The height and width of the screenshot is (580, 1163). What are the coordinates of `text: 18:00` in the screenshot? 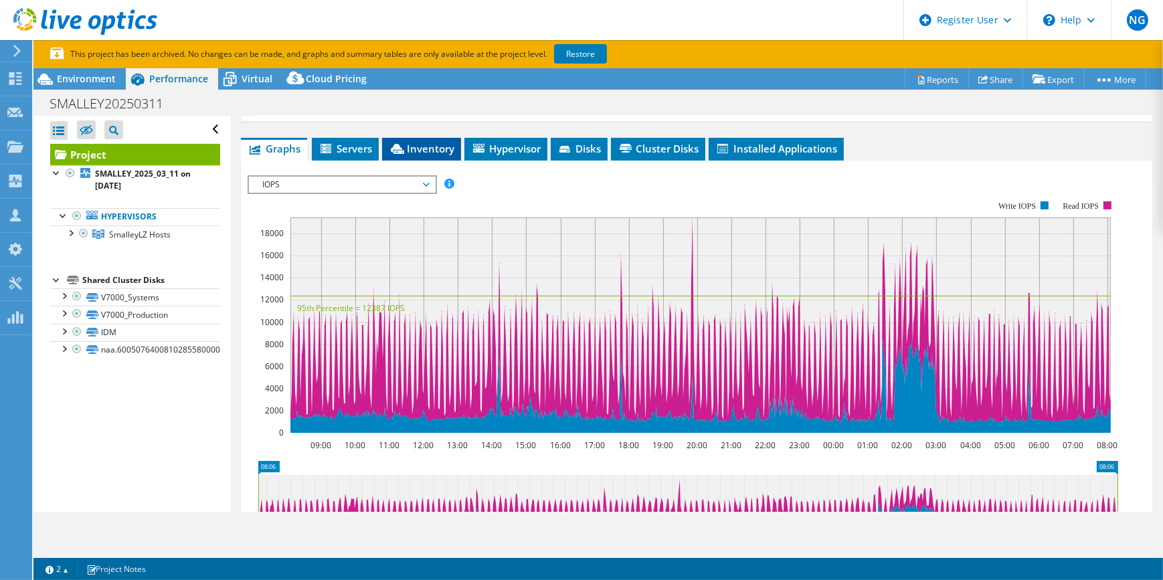 It's located at (629, 445).